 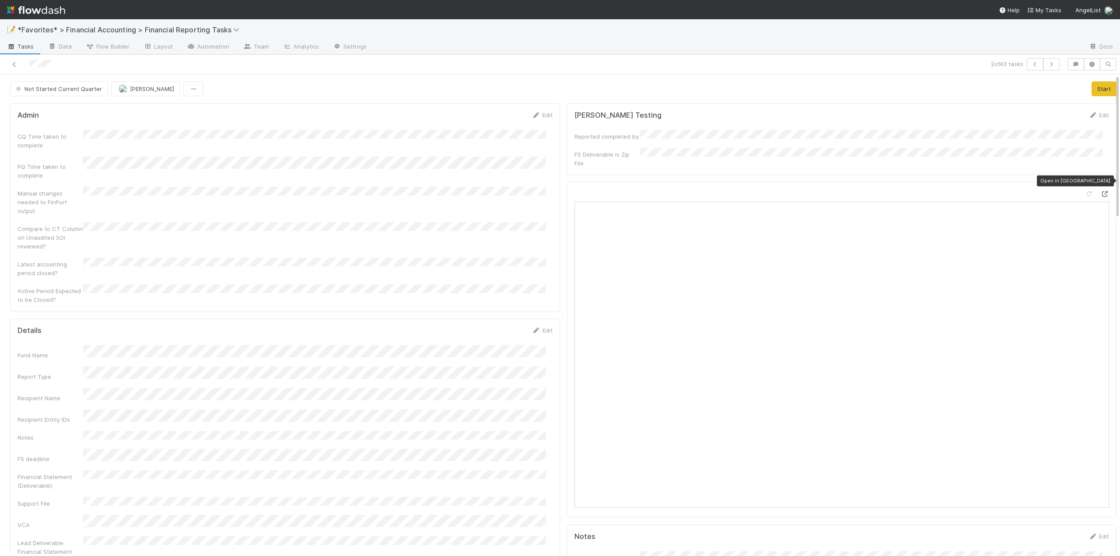 What do you see at coordinates (350, 47) in the screenshot?
I see `a: Settings` at bounding box center [350, 47].